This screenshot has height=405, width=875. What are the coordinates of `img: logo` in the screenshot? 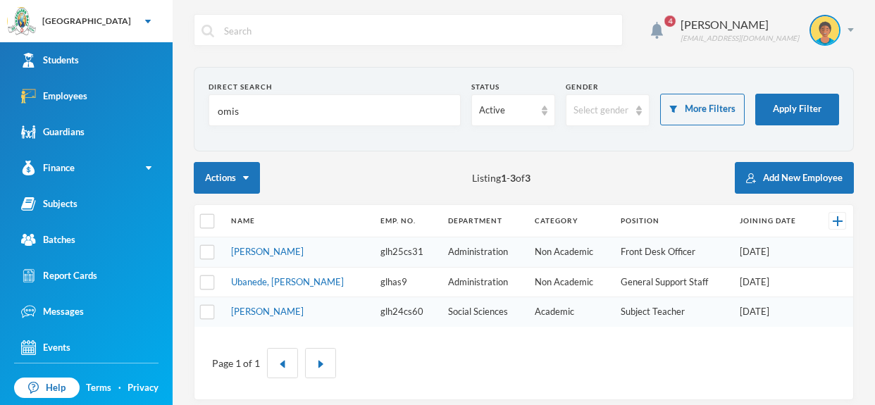 It's located at (22, 22).